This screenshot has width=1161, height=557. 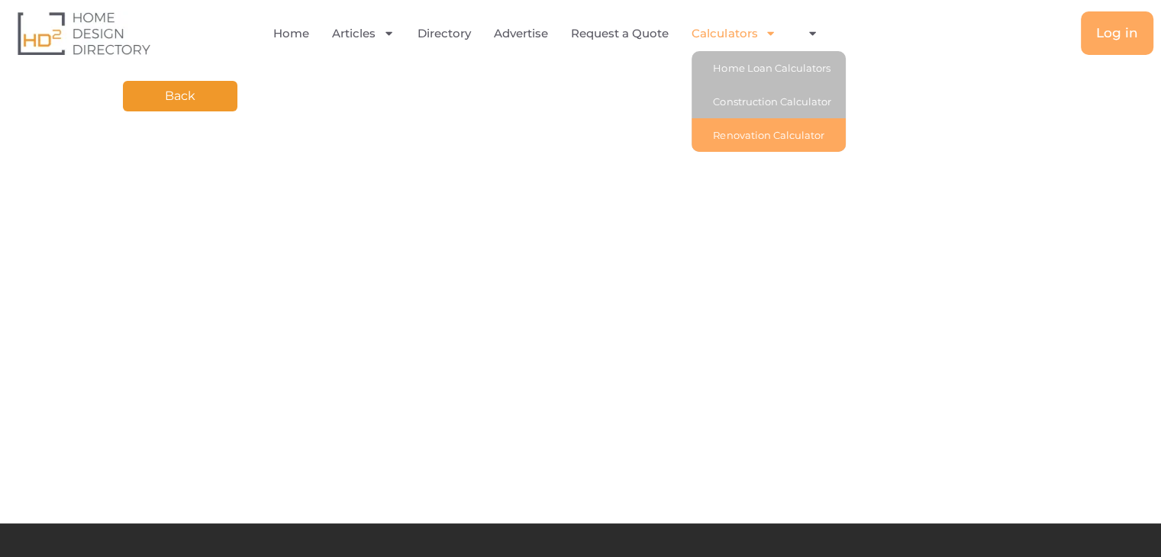 What do you see at coordinates (620, 34) in the screenshot?
I see `a: Request a Quote` at bounding box center [620, 34].